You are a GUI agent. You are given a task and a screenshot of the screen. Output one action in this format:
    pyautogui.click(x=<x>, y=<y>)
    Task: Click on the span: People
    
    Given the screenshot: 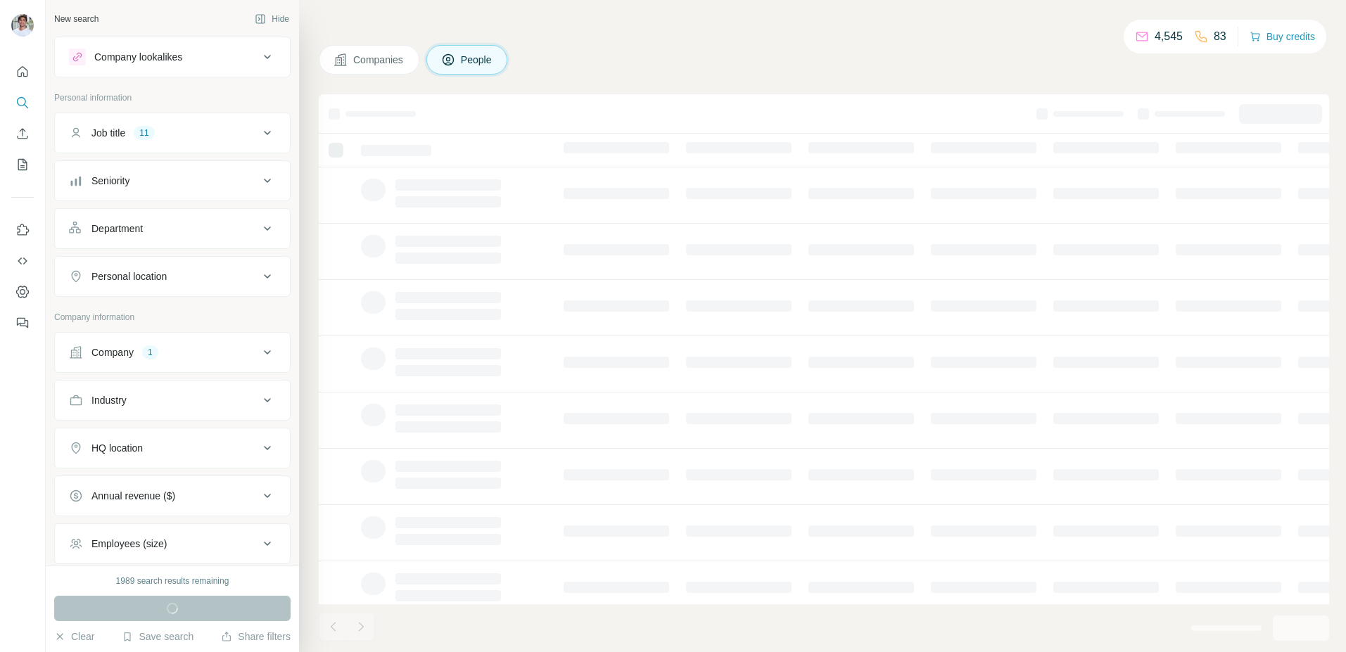 What is the action you would take?
    pyautogui.click(x=477, y=60)
    